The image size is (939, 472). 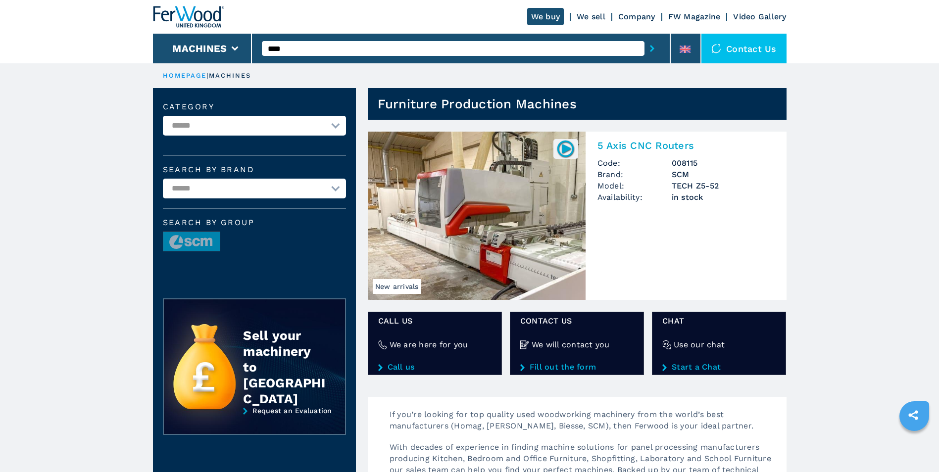 I want to click on span: Call us, so click(x=434, y=321).